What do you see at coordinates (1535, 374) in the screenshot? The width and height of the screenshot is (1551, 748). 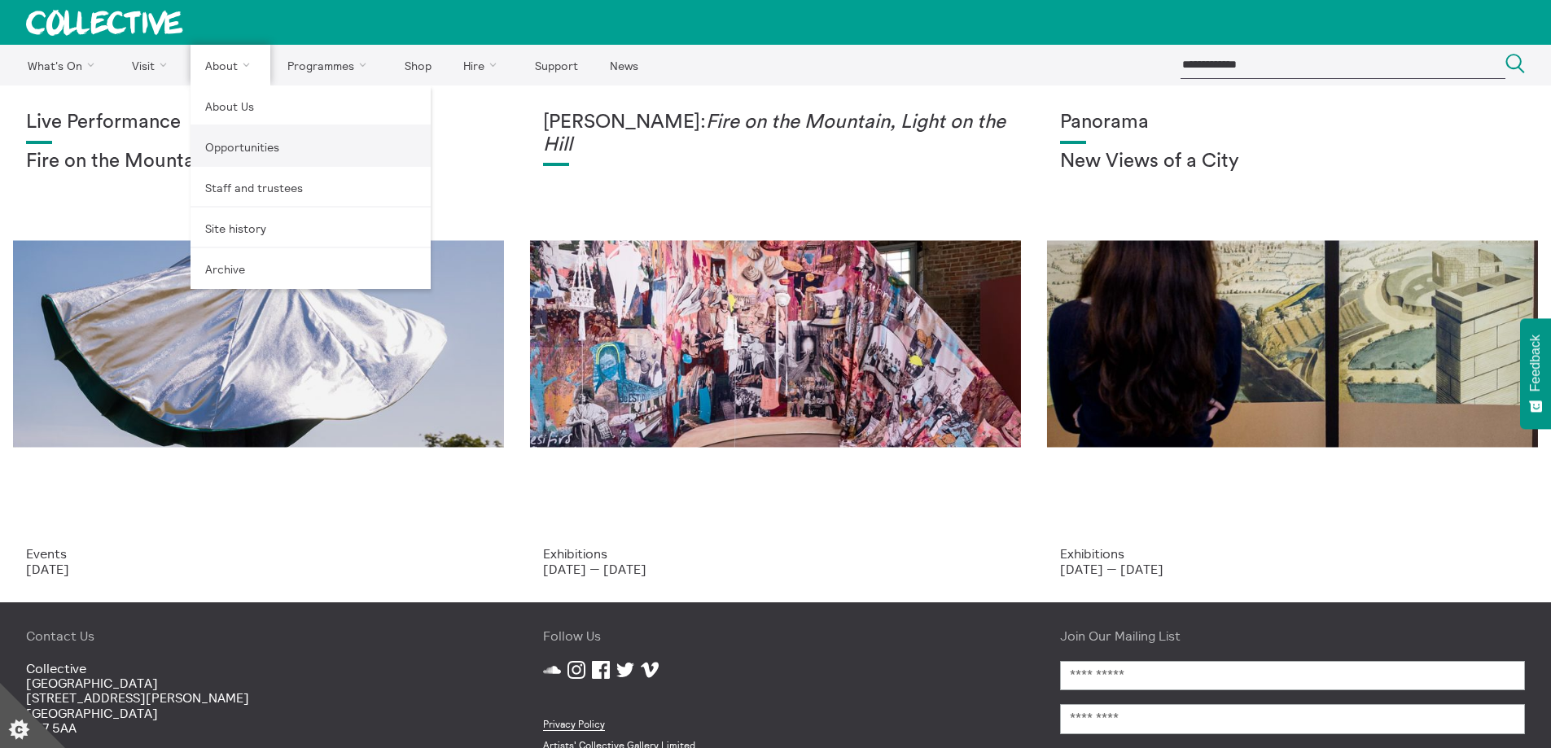 I see `button: Feedback - Show survey` at bounding box center [1535, 374].